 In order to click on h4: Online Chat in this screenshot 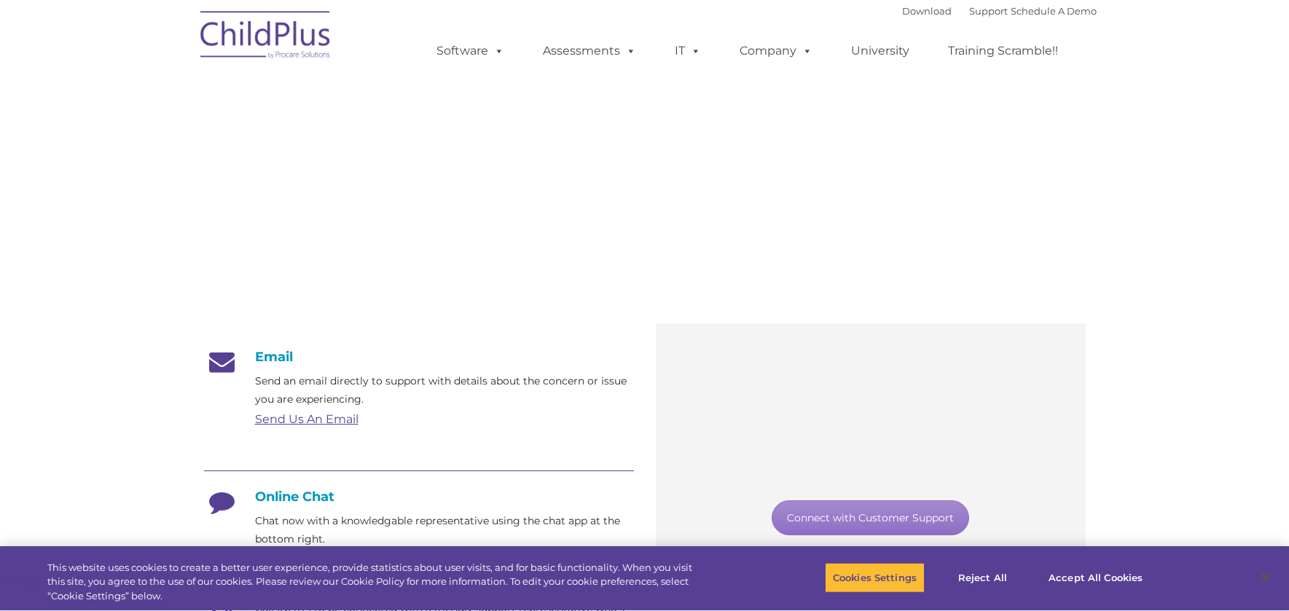, I will do `click(419, 497)`.